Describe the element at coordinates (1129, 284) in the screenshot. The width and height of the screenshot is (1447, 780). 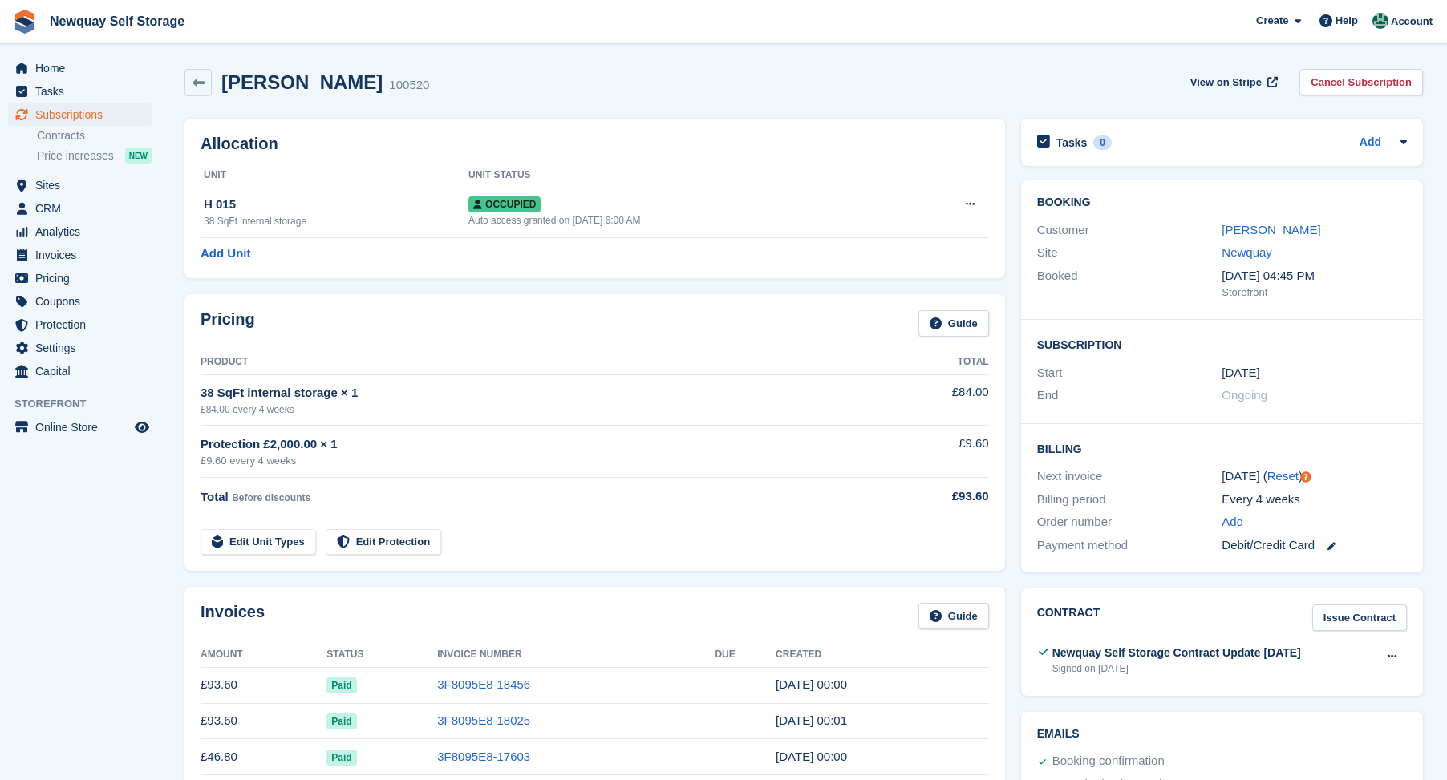
I see `div: Booked` at that location.